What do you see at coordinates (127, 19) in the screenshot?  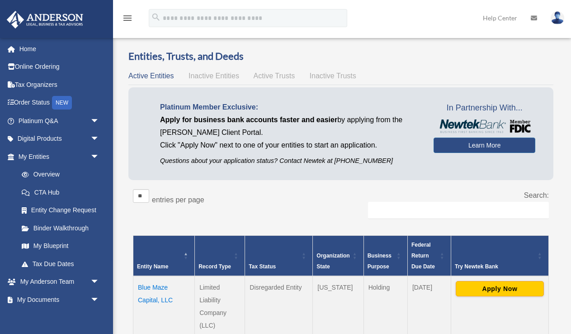 I see `a: menu` at bounding box center [127, 19].